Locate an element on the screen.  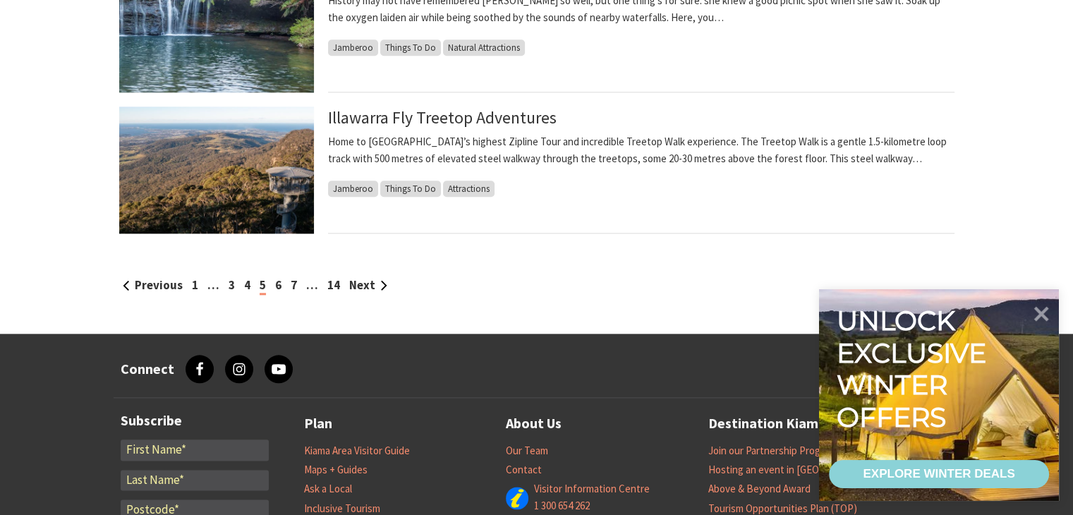
a: Maps + Guides is located at coordinates (336, 470).